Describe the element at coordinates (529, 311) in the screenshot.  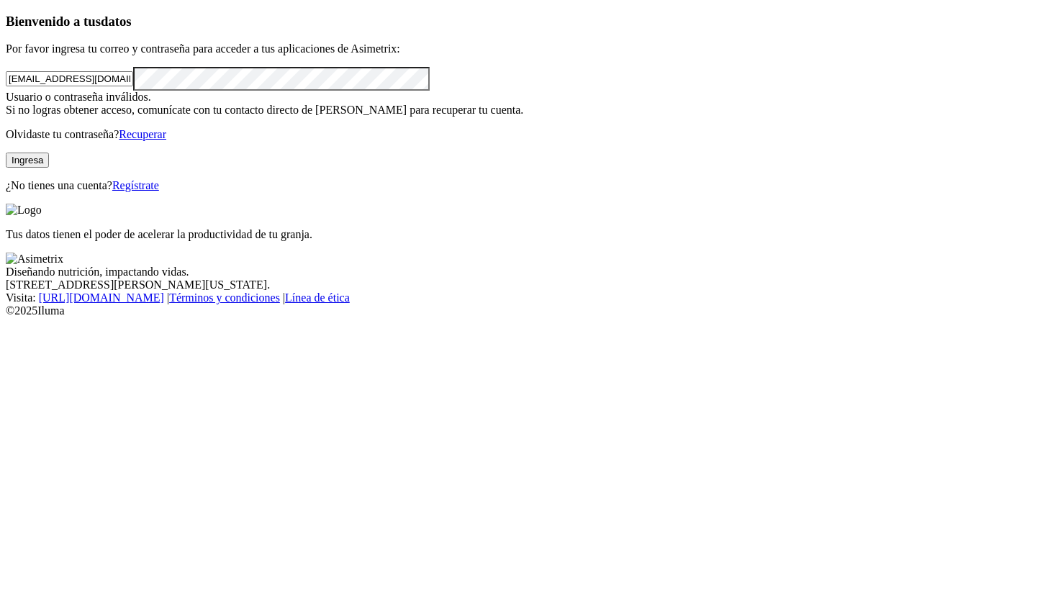
I see `div: © 2025 Iluma` at that location.